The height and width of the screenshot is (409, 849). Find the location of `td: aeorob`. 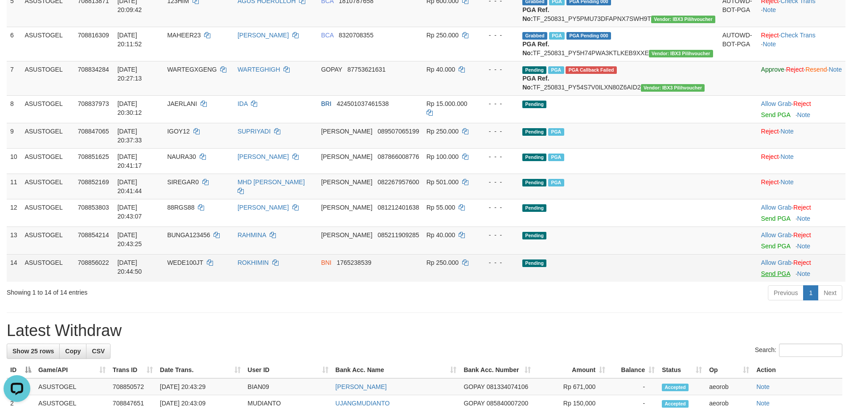

td: aeorob is located at coordinates (729, 387).